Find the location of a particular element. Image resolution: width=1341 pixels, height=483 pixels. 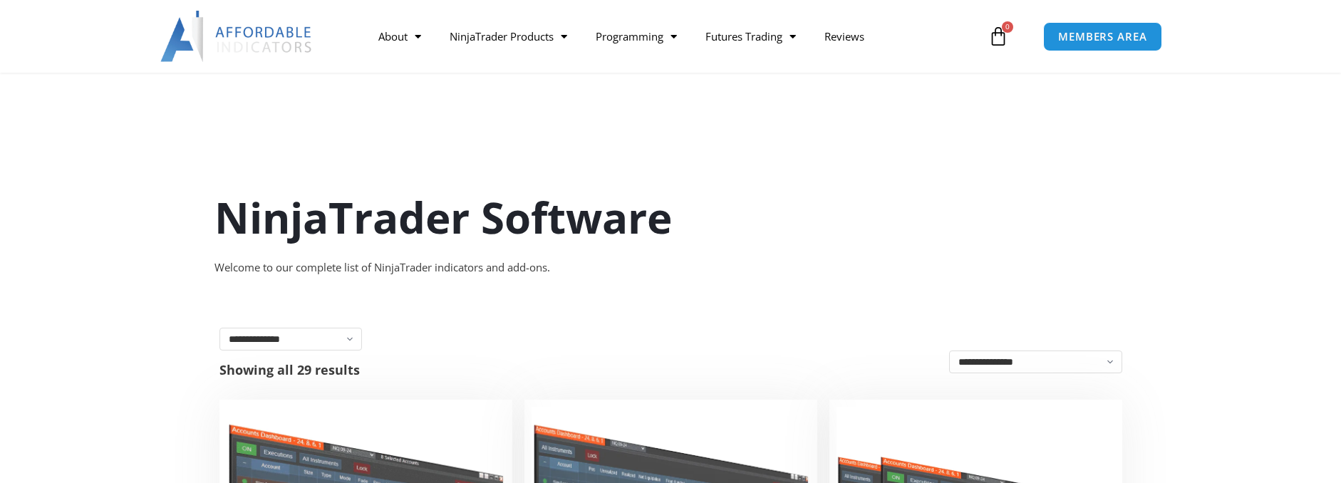

a: NinjaTrader Products is located at coordinates (508, 36).